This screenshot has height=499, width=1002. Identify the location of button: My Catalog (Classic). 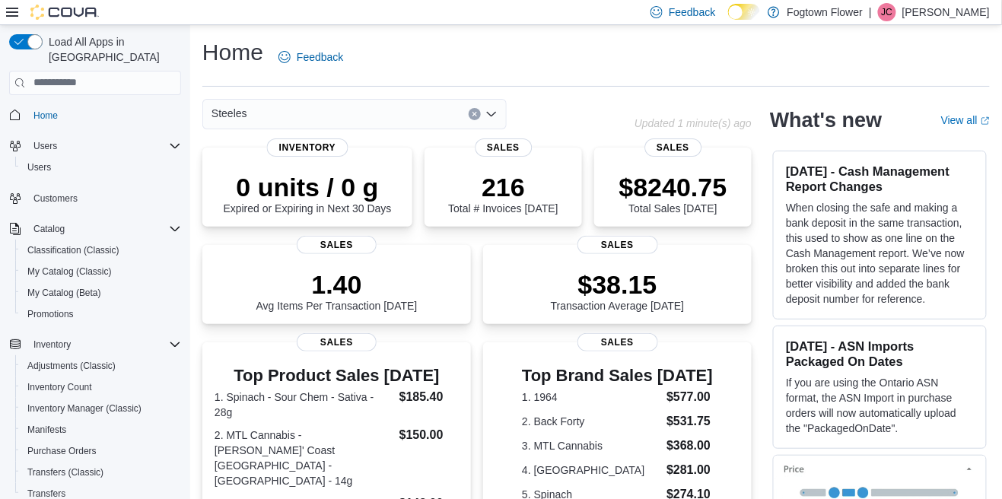
(101, 272).